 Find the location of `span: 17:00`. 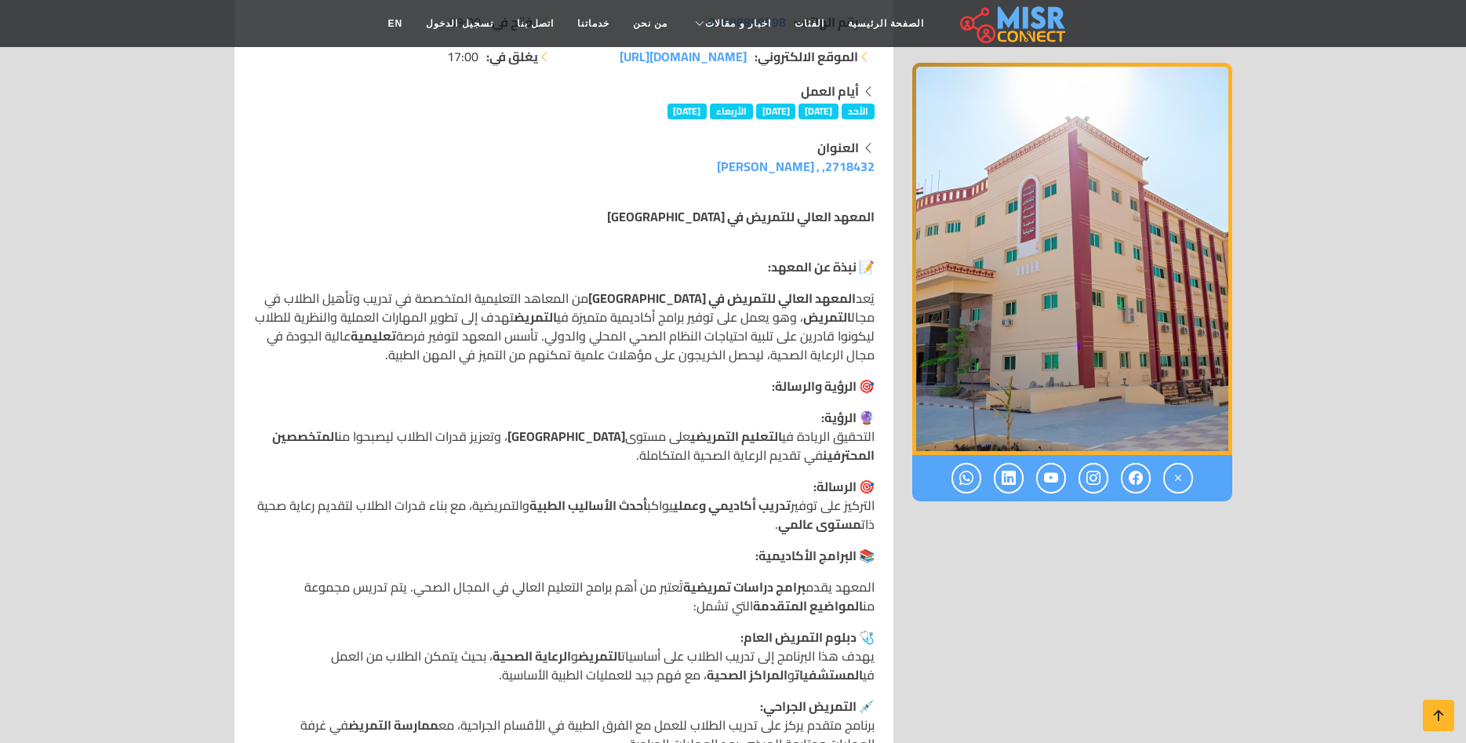

span: 17:00 is located at coordinates (463, 56).